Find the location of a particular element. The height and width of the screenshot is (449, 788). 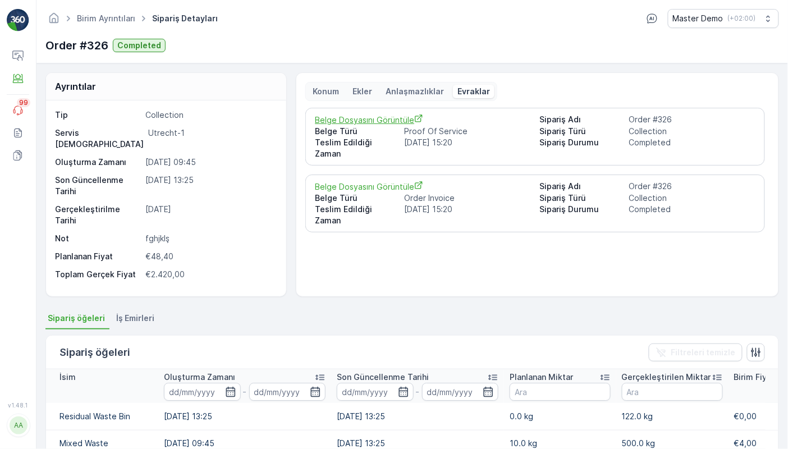

button: Filtreleri temizle is located at coordinates (696, 353).